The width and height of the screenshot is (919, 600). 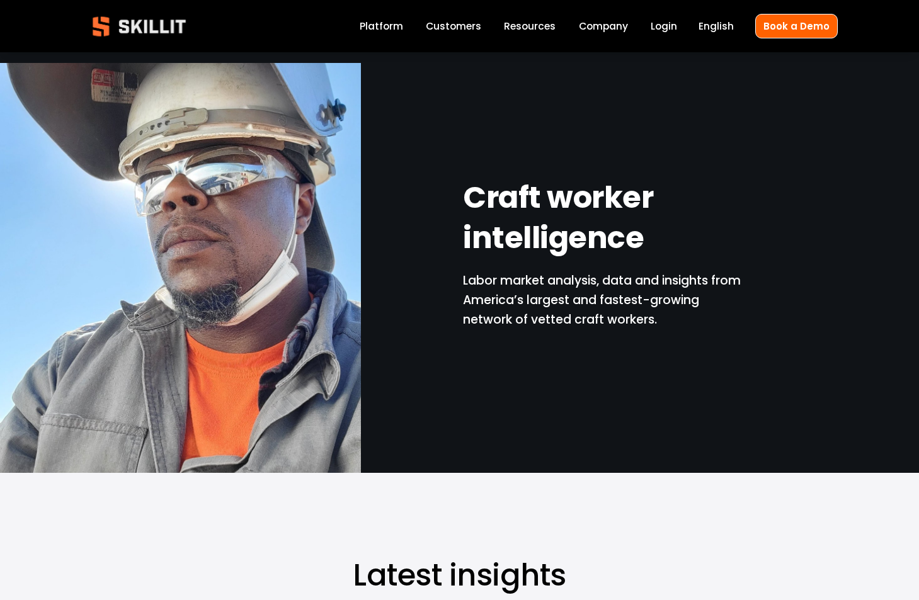 I want to click on a: Platform, so click(x=381, y=26).